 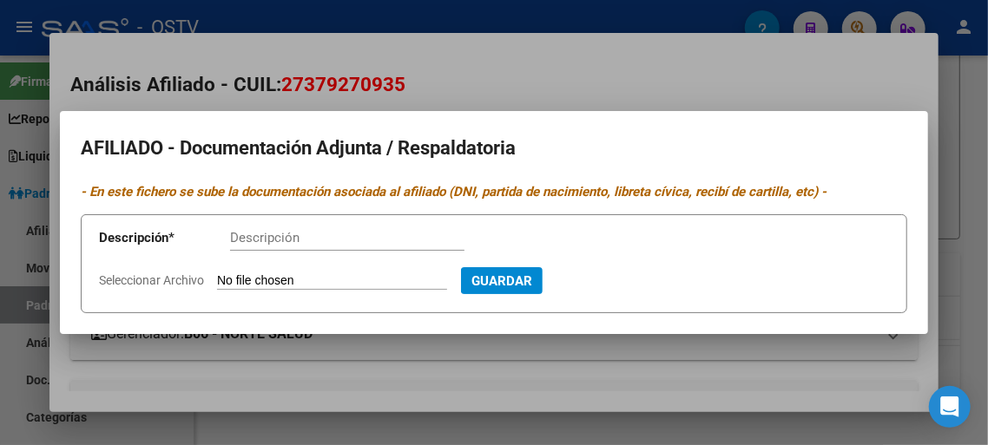 What do you see at coordinates (151, 280) in the screenshot?
I see `span: Seleccionar Archivo` at bounding box center [151, 280].